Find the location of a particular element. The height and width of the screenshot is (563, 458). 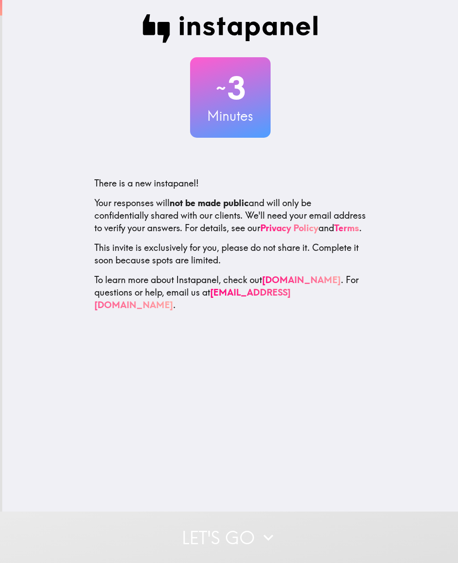

img: Instapanel is located at coordinates (230, 29).